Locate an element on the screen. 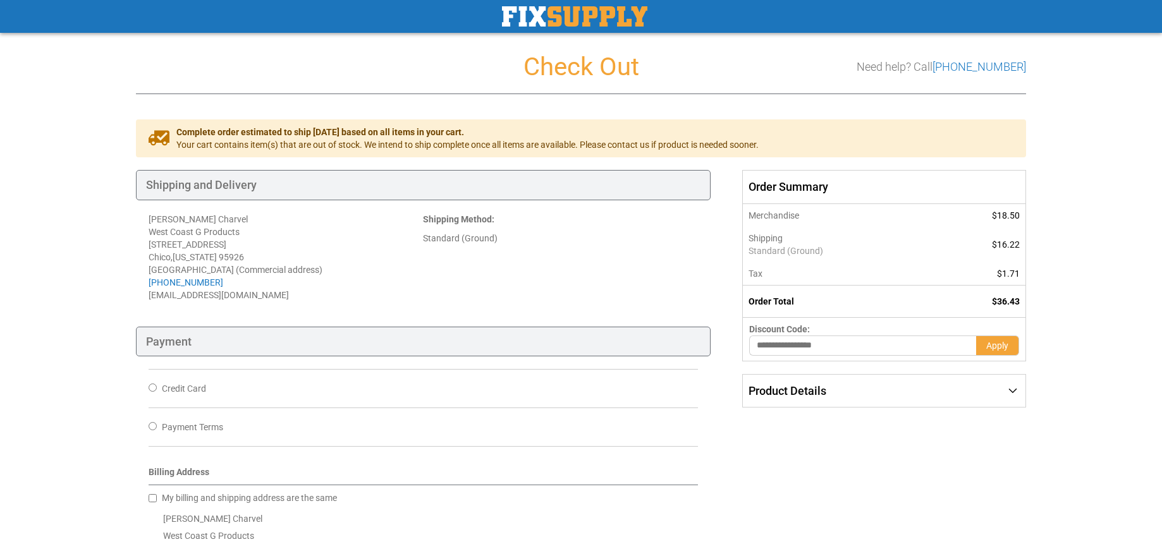 This screenshot has height=549, width=1162. span: Shipping Method is located at coordinates (457, 219).